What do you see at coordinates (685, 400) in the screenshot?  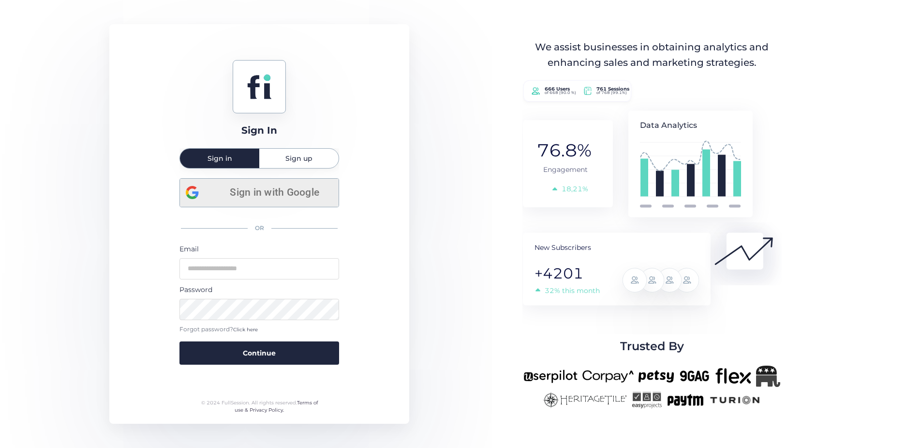 I see `img: paytm-new.png` at bounding box center [685, 400].